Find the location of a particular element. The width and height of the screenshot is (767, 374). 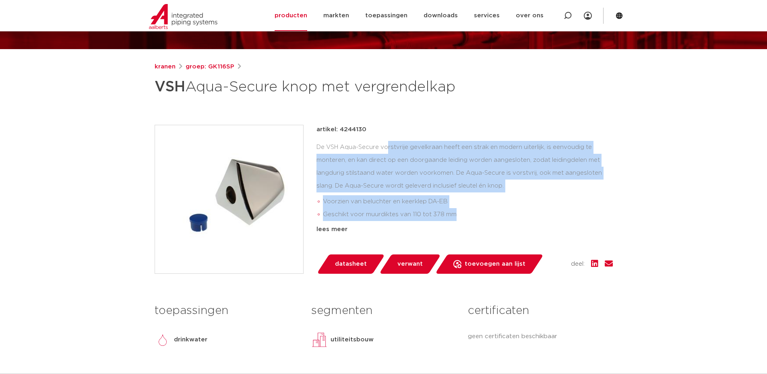

span: verwant is located at coordinates (410, 264).